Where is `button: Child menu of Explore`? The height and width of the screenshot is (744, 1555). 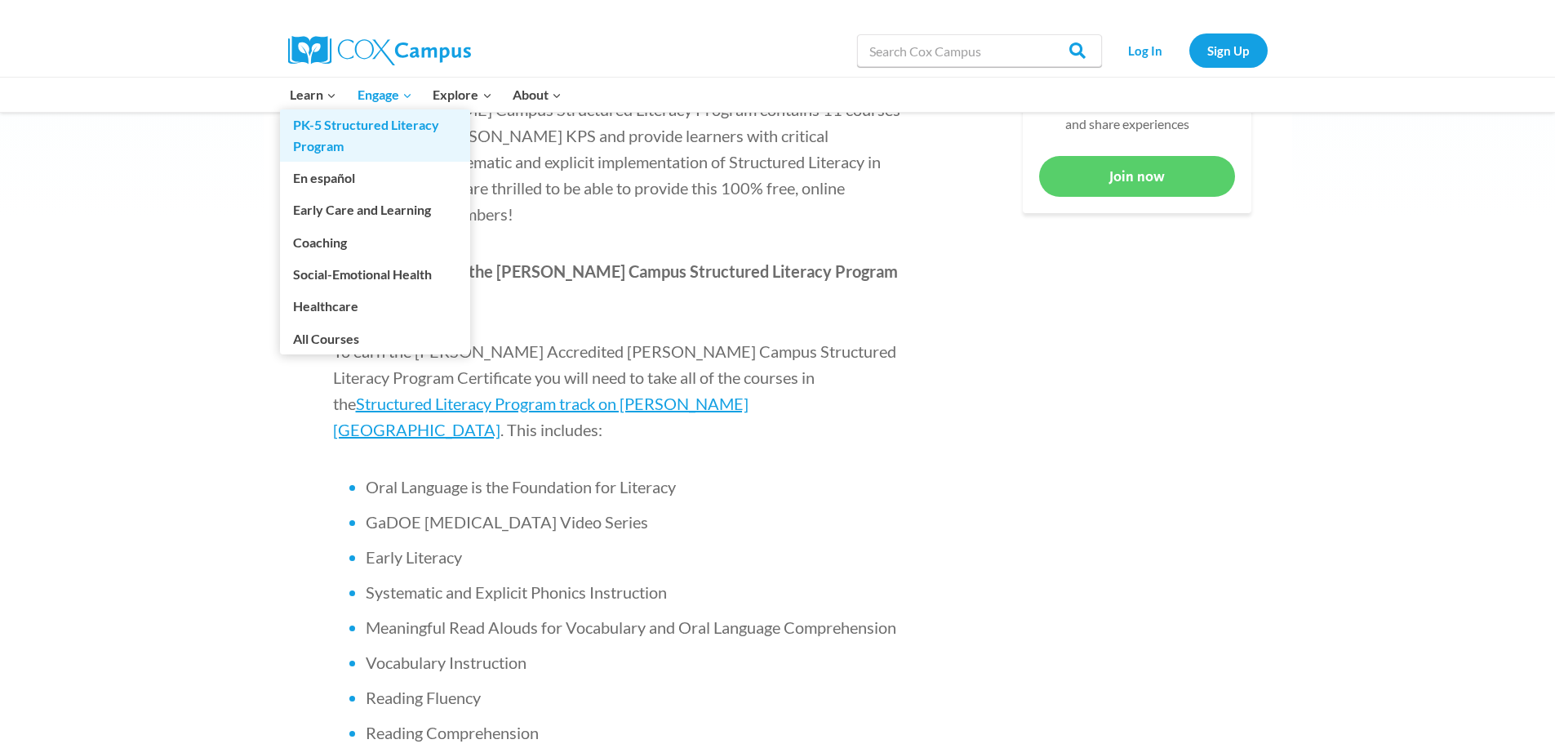 button: Child menu of Explore is located at coordinates (463, 95).